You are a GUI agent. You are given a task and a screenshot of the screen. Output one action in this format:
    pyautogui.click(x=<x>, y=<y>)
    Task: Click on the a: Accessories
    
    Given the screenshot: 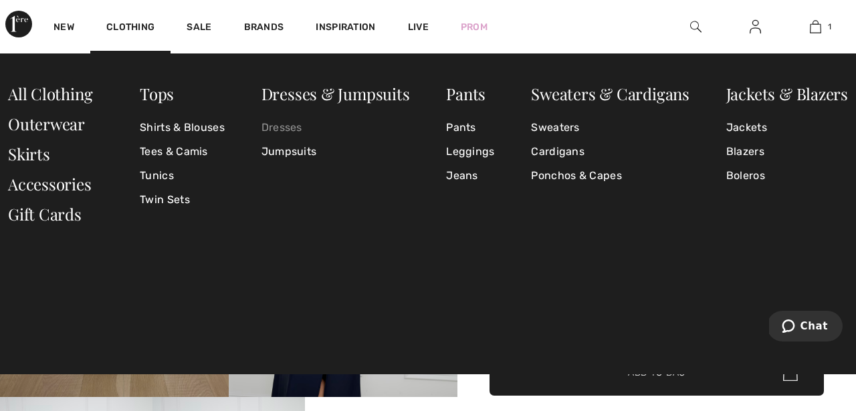 What is the action you would take?
    pyautogui.click(x=49, y=184)
    